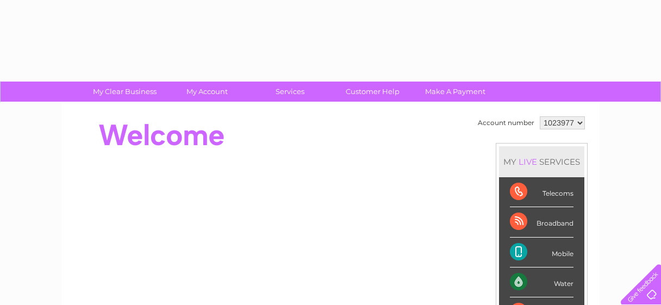  What do you see at coordinates (541, 161) in the screenshot?
I see `div: MY SERVICES` at bounding box center [541, 161].